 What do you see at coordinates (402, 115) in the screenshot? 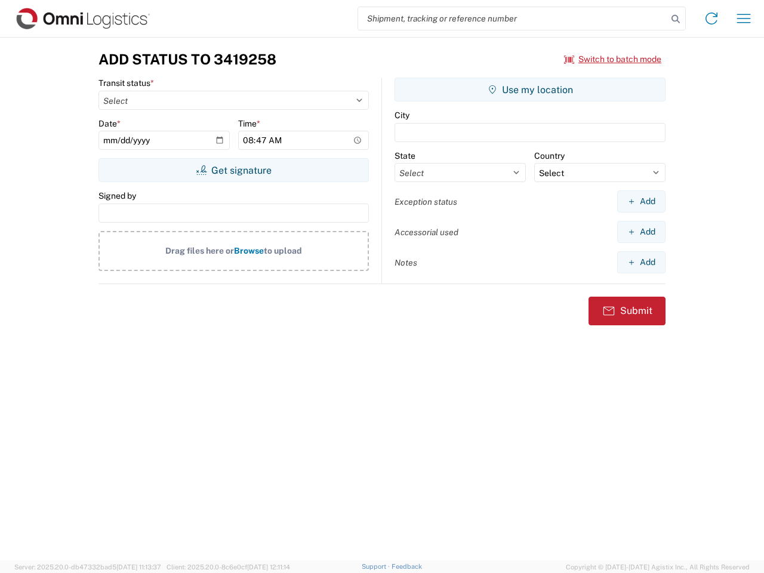
I see `label: City` at bounding box center [402, 115].